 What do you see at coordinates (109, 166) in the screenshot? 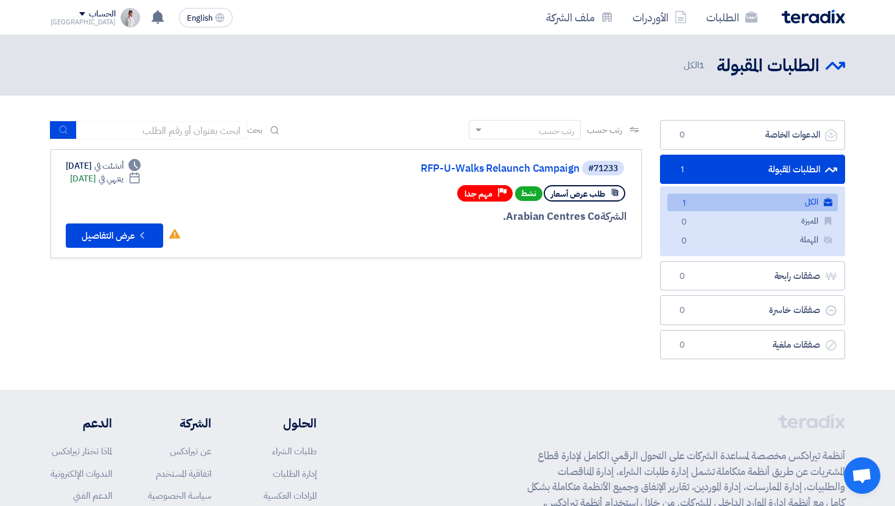
I see `span: أنشئت في` at bounding box center [109, 166].